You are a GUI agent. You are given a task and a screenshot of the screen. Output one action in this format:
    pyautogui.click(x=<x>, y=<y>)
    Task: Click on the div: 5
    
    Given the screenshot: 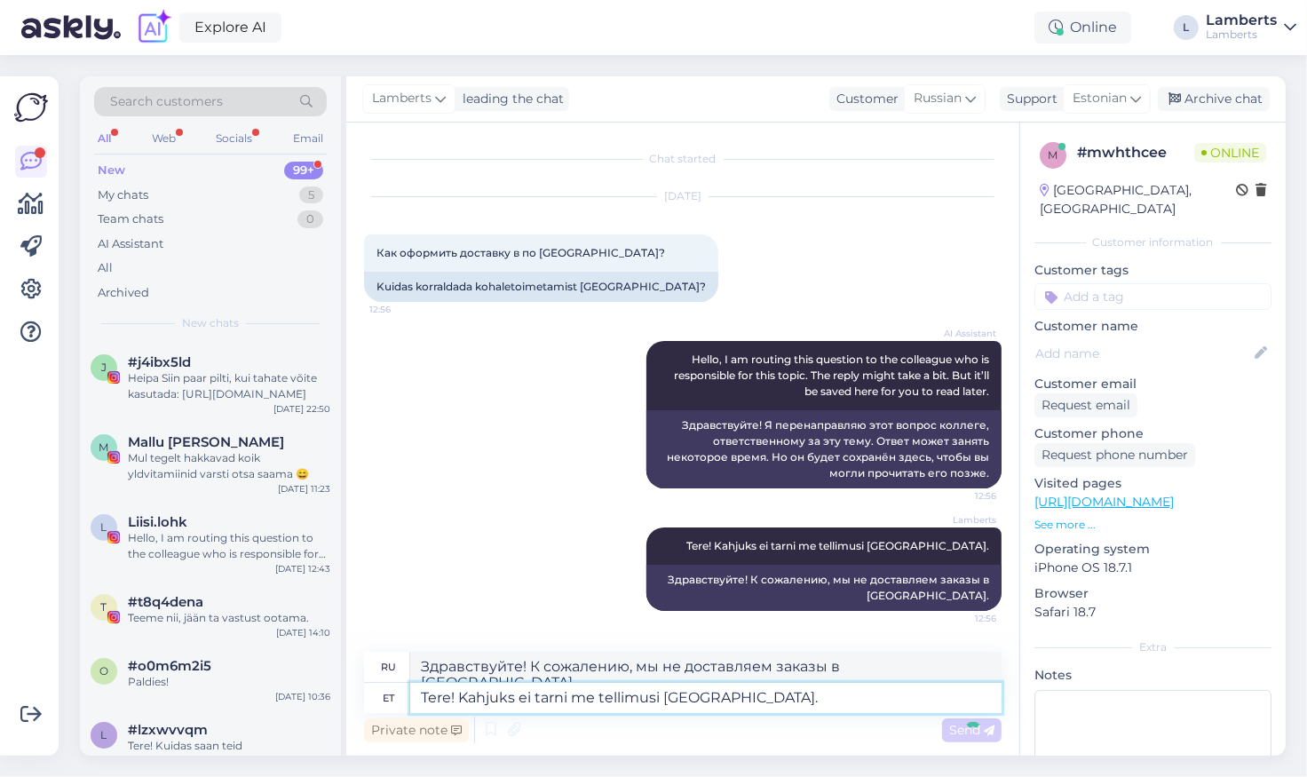 What is the action you would take?
    pyautogui.click(x=311, y=195)
    